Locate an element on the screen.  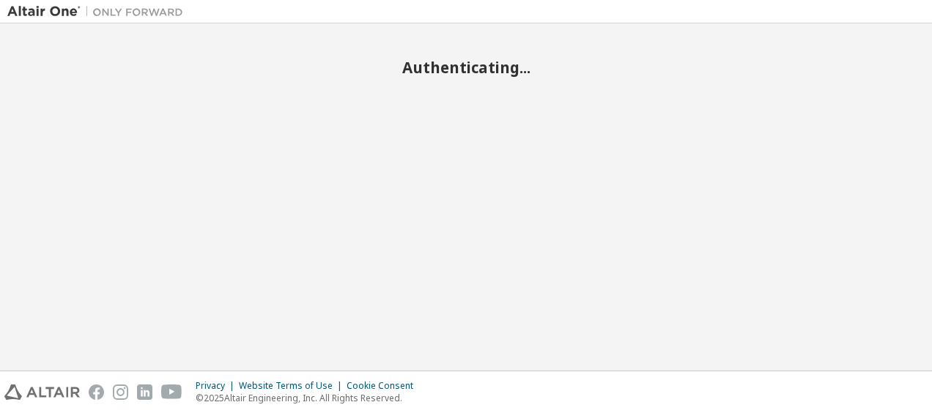
img: youtube.svg is located at coordinates (171, 392).